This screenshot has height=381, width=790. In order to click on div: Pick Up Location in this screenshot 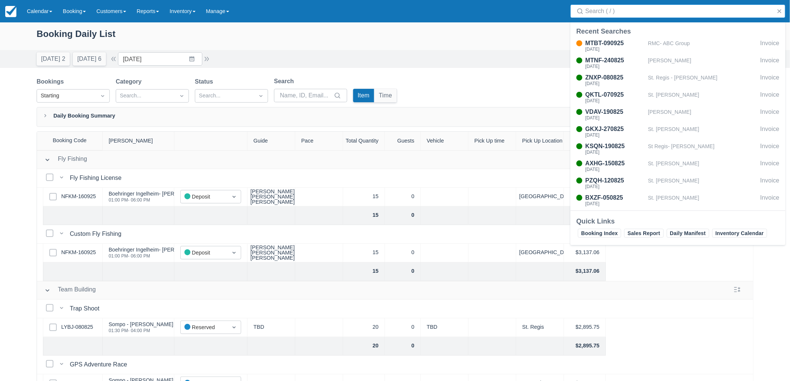, I will do `click(540, 141)`.